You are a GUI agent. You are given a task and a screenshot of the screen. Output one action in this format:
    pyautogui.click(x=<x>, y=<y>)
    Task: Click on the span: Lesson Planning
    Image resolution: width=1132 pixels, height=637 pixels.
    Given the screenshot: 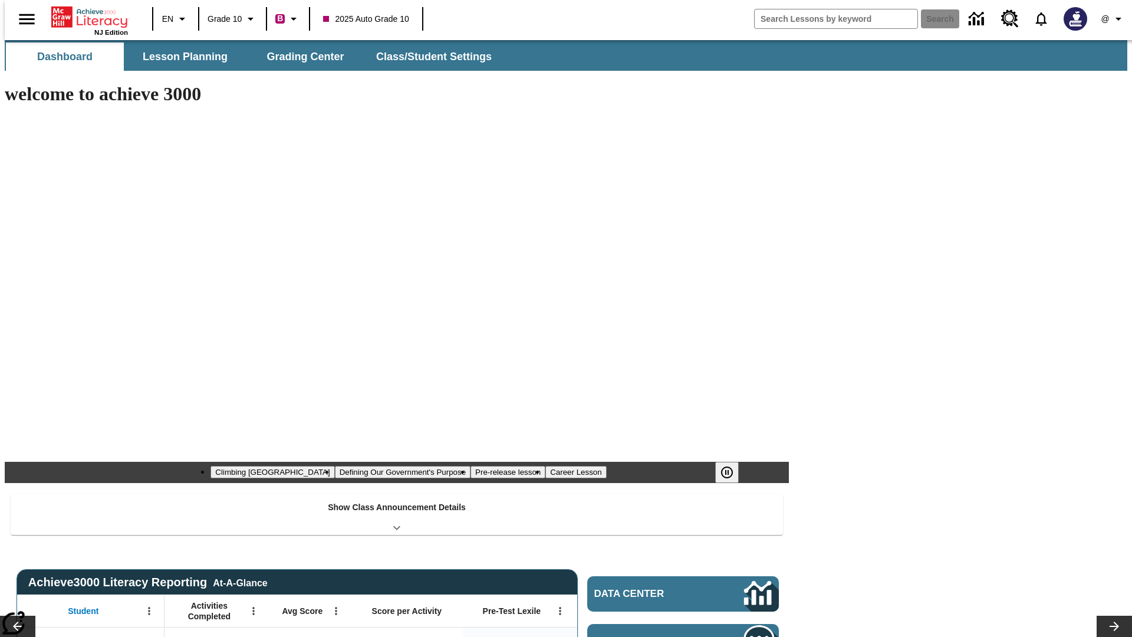 What is the action you would take?
    pyautogui.click(x=185, y=57)
    